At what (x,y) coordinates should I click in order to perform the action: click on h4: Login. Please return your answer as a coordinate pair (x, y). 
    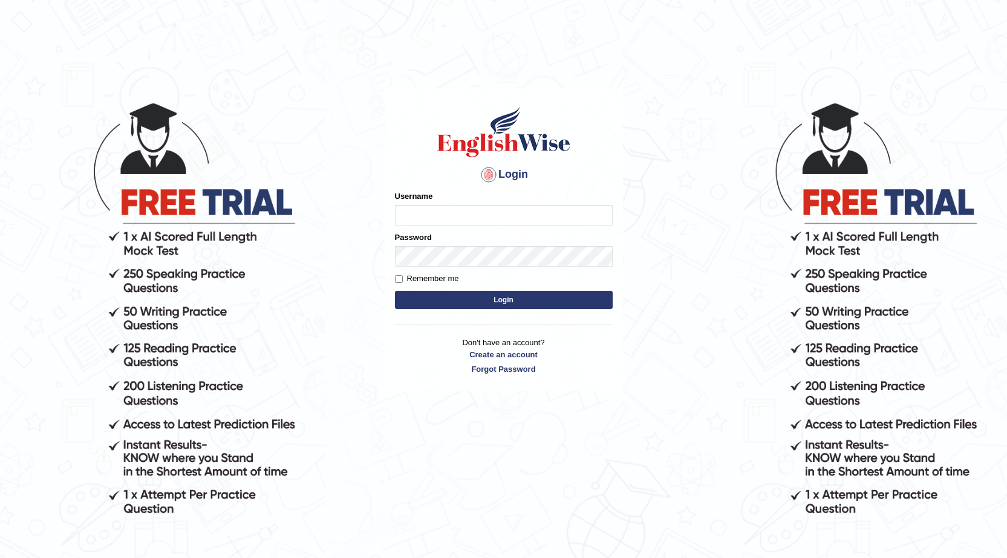
    Looking at the image, I should click on (504, 175).